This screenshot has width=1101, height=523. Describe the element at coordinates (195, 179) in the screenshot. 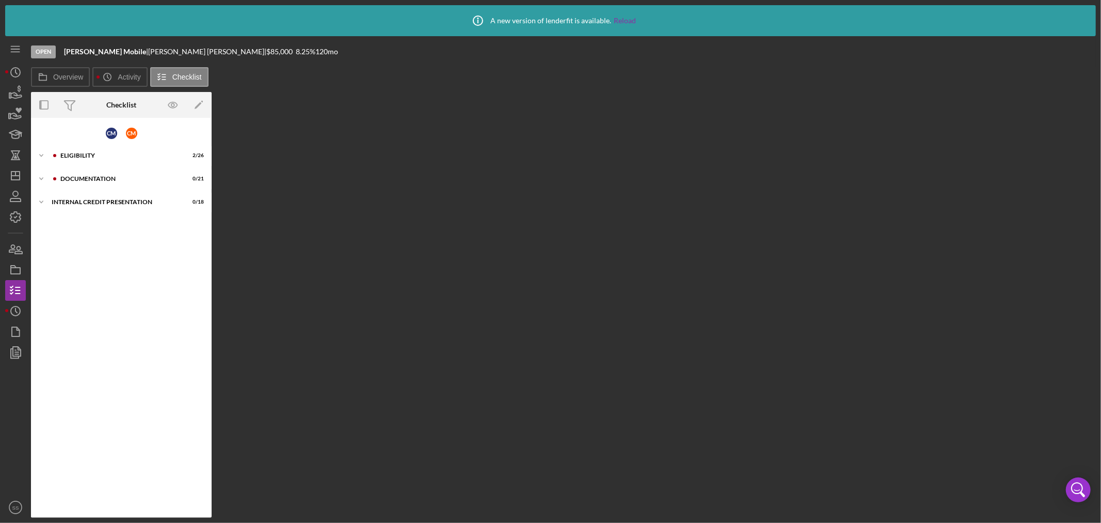

I see `div: 0 / 21` at that location.